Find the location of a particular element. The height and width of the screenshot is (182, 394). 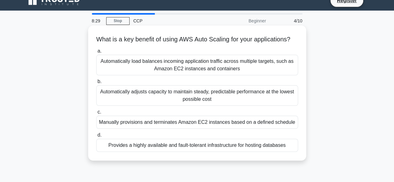

div: CCP is located at coordinates (172, 21).